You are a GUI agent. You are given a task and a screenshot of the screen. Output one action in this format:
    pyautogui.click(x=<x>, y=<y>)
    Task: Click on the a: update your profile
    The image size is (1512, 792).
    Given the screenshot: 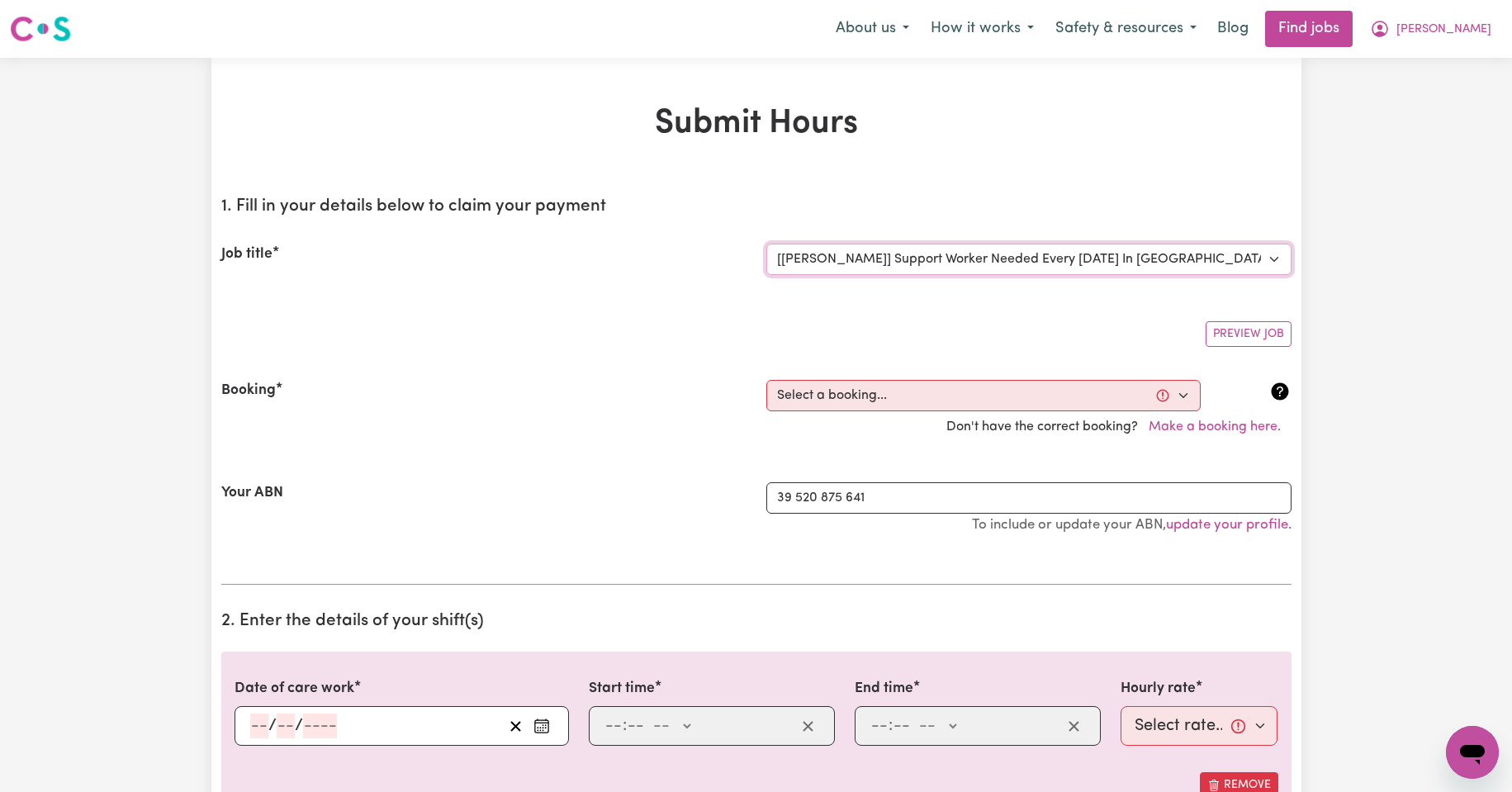 What is the action you would take?
    pyautogui.click(x=1227, y=524)
    